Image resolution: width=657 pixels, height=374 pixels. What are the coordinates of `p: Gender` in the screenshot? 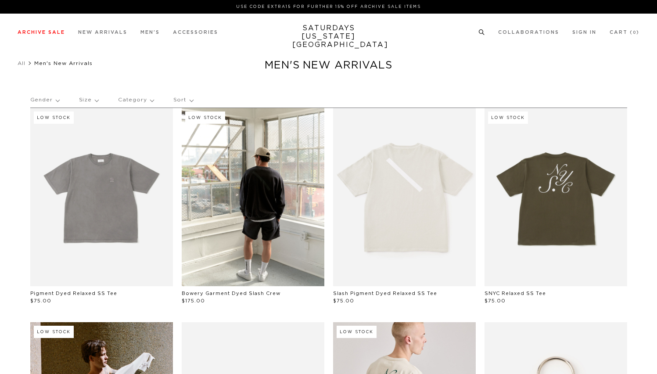 It's located at (45, 100).